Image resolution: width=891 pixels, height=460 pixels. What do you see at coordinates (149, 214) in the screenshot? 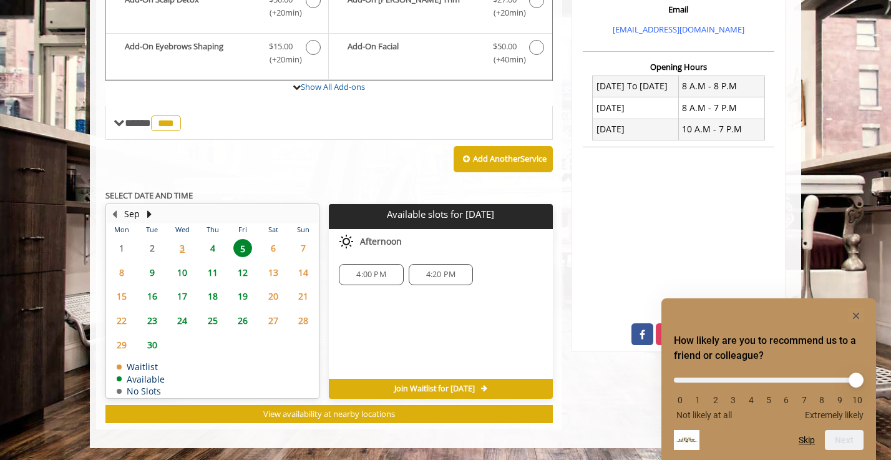
I see `button: Next Month` at bounding box center [149, 214].